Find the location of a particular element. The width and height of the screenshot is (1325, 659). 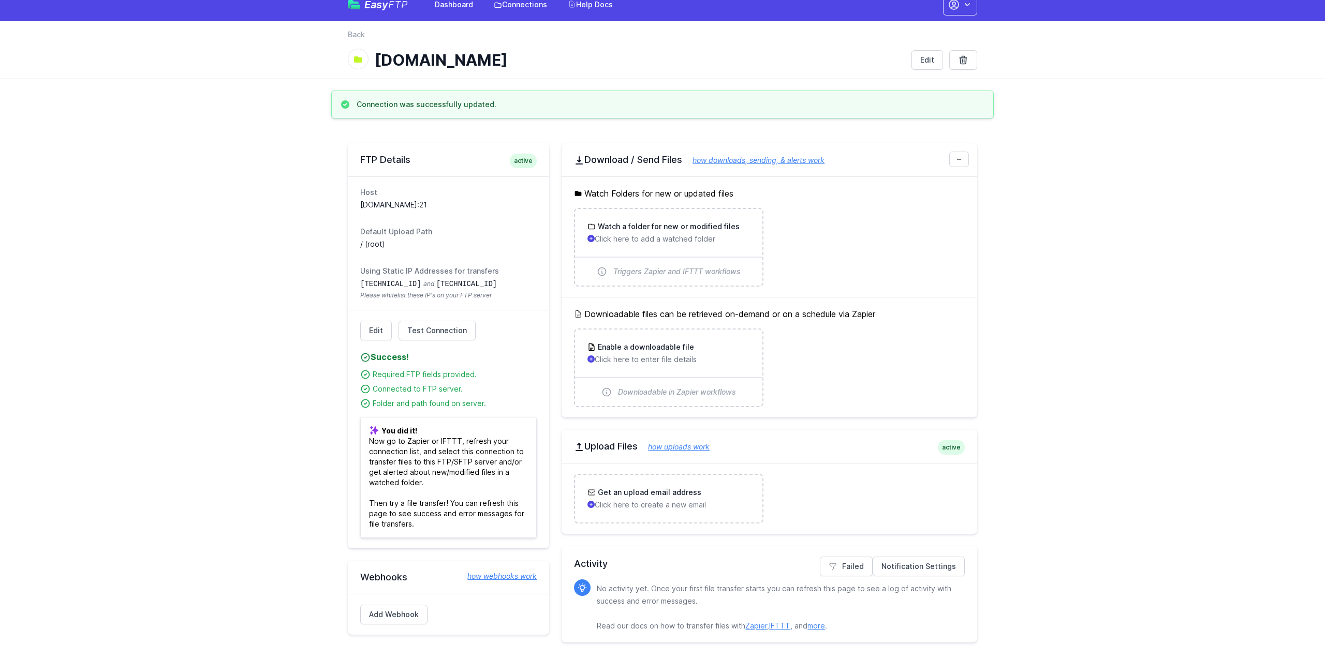

a: Back is located at coordinates (356, 35).